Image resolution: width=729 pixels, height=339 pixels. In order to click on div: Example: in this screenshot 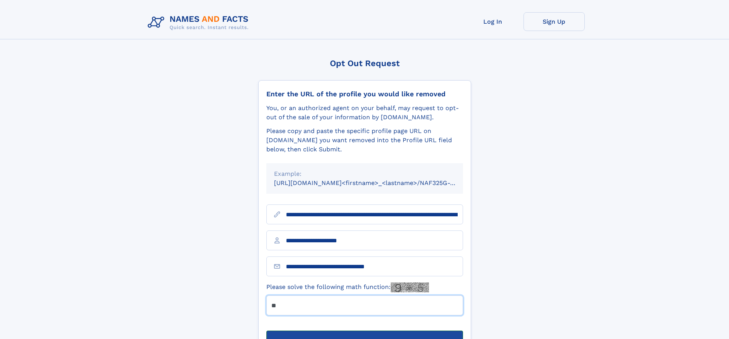, I will do `click(365, 174)`.